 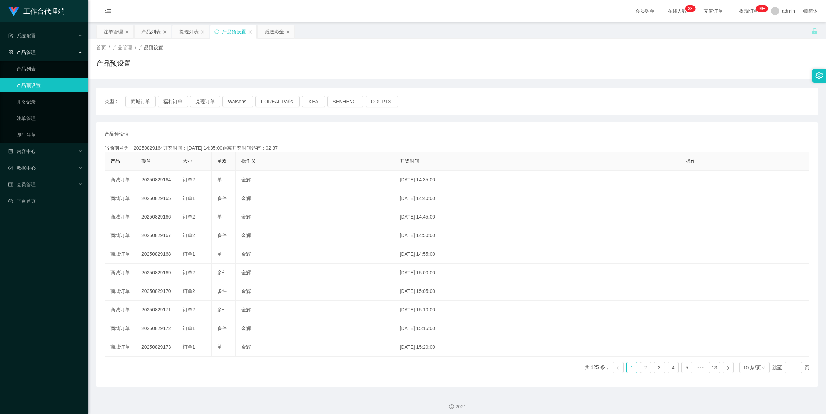 What do you see at coordinates (764, 368) in the screenshot?
I see `i: 图标: down` at bounding box center [764, 368].